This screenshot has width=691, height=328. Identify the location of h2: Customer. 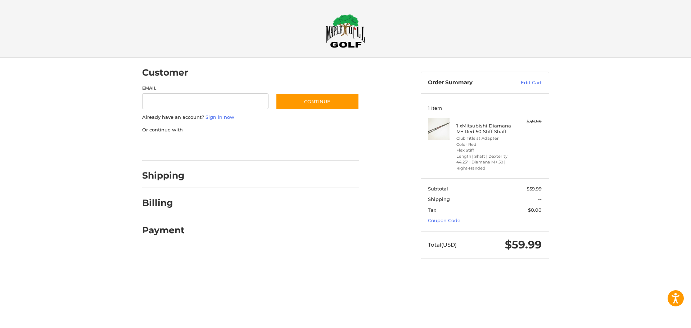
(165, 72).